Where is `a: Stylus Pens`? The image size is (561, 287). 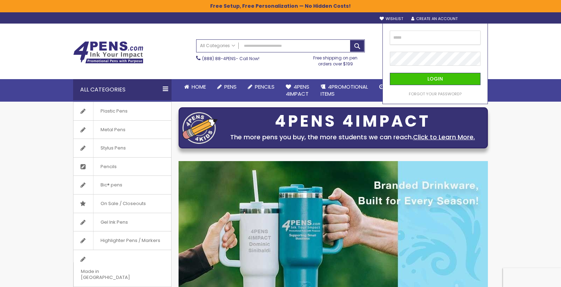
a: Stylus Pens is located at coordinates (122, 148).